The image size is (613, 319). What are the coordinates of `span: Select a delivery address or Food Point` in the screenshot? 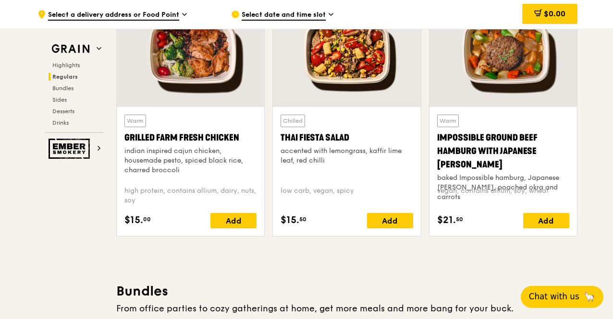 It's located at (113, 15).